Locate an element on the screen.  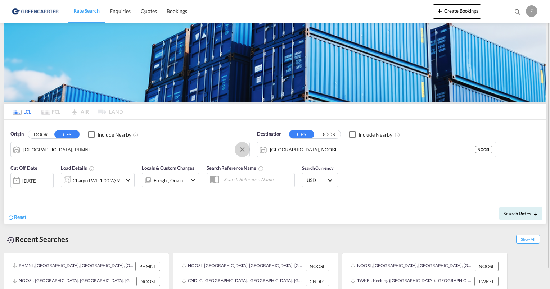
span: Show All is located at coordinates (528, 239).